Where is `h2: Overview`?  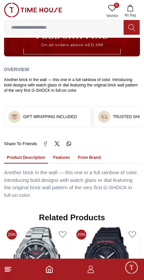
h2: Overview is located at coordinates (16, 69).